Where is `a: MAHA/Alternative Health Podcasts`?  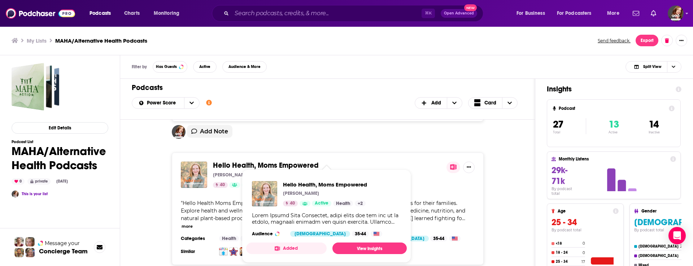 a: MAHA/Alternative Health Podcasts is located at coordinates (35, 87).